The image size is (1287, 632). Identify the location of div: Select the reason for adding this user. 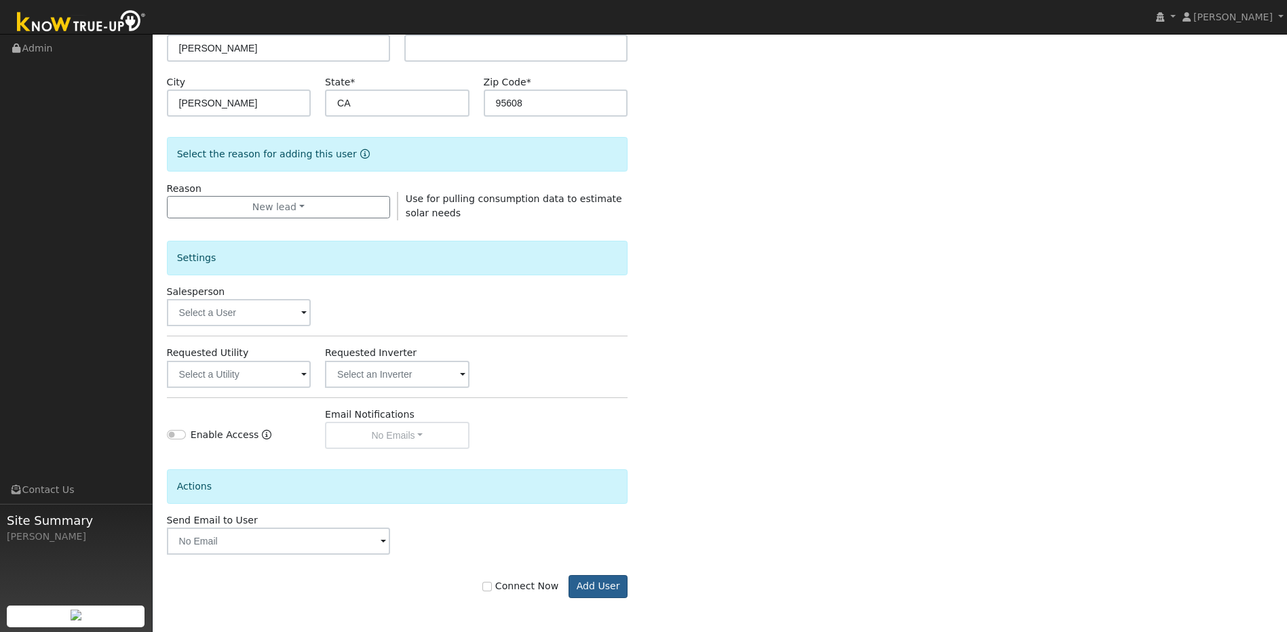
(398, 154).